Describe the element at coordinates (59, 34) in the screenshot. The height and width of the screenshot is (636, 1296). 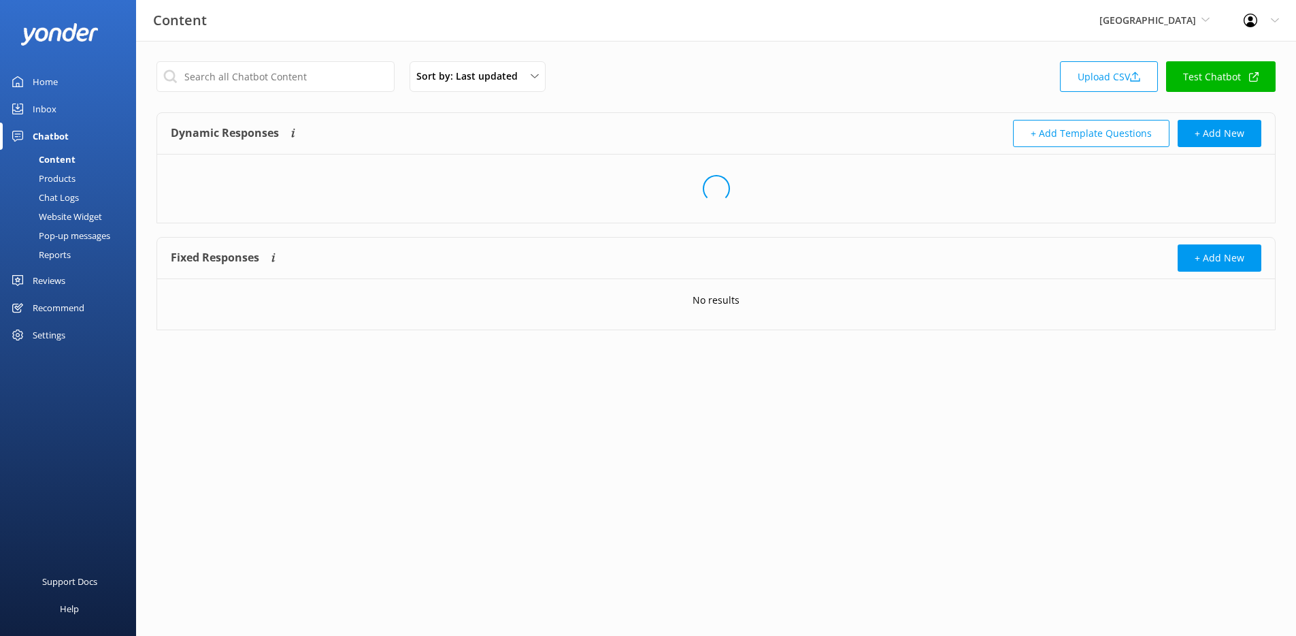
I see `img: yonder-white-logo.png` at that location.